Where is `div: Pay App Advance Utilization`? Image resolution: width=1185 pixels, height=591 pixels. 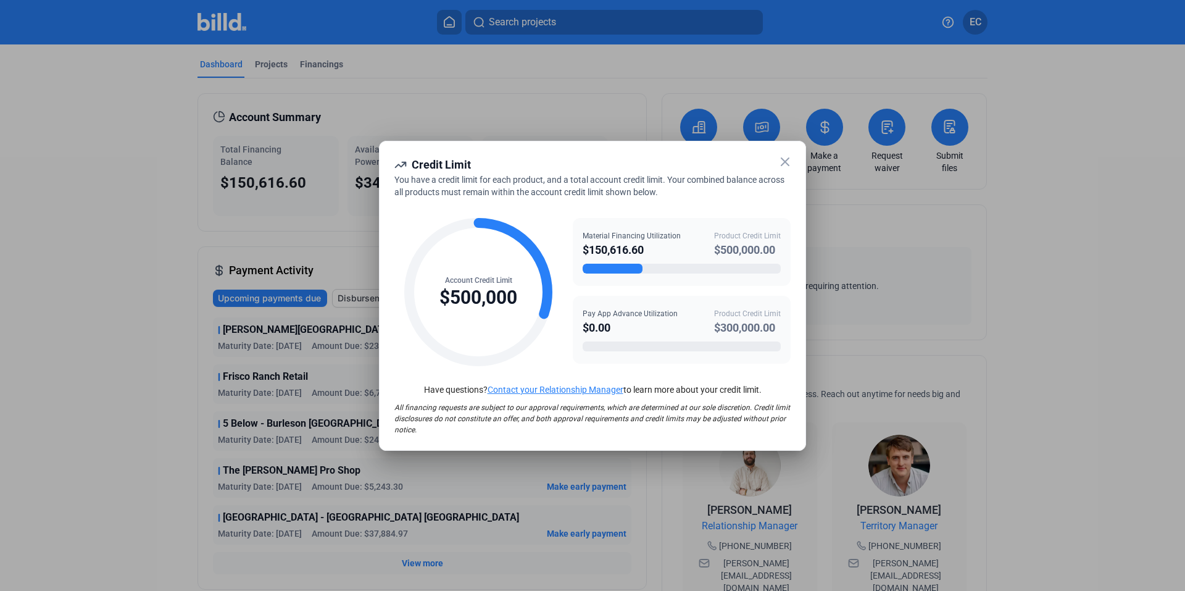
div: Pay App Advance Utilization is located at coordinates (630, 314).